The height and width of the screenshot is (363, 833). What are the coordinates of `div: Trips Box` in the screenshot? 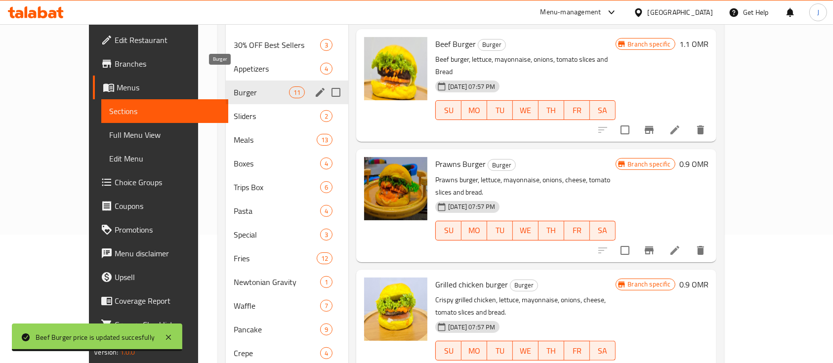 It's located at (277, 187).